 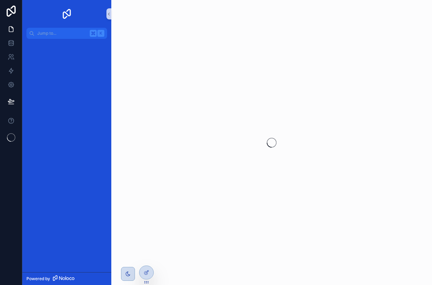 What do you see at coordinates (101, 33) in the screenshot?
I see `span: K` at bounding box center [101, 33].